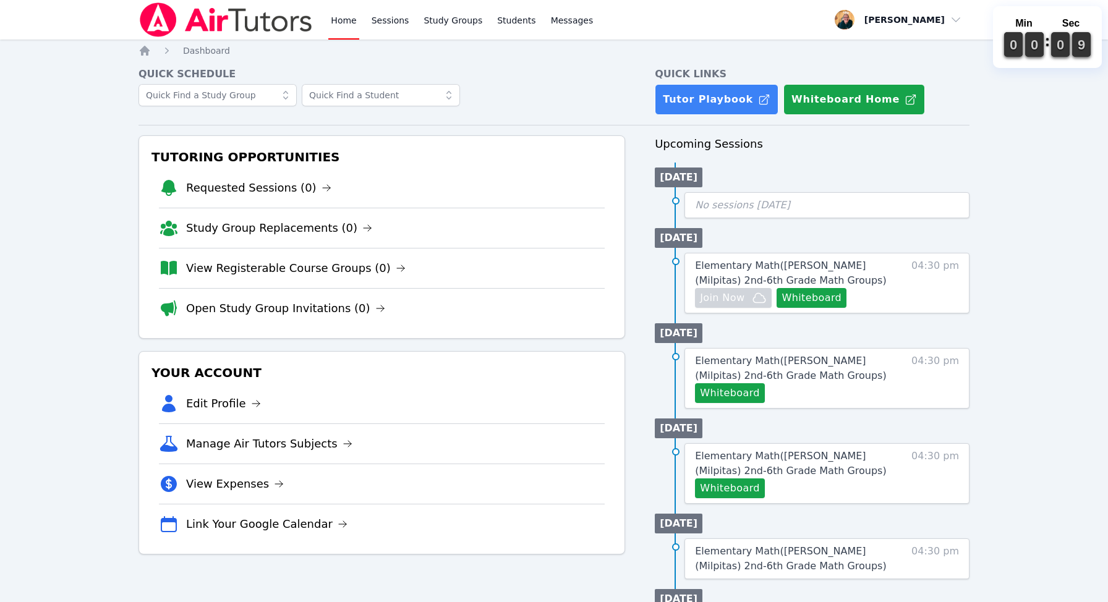 The height and width of the screenshot is (602, 1108). What do you see at coordinates (722, 298) in the screenshot?
I see `span: Join Now` at bounding box center [722, 298].